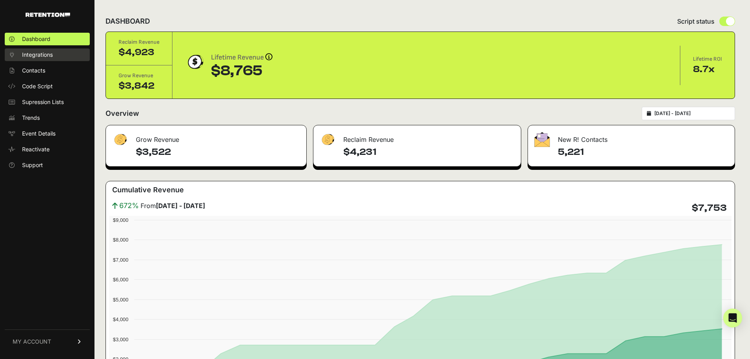 The image size is (750, 359). I want to click on h4: $4,231, so click(429, 152).